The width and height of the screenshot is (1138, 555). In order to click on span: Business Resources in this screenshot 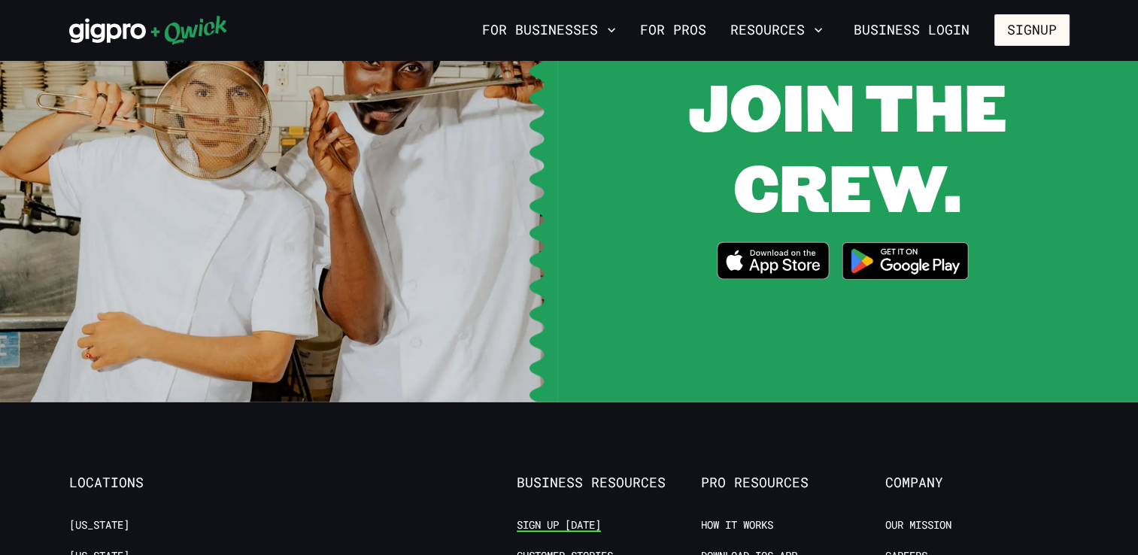, I will do `click(609, 483)`.